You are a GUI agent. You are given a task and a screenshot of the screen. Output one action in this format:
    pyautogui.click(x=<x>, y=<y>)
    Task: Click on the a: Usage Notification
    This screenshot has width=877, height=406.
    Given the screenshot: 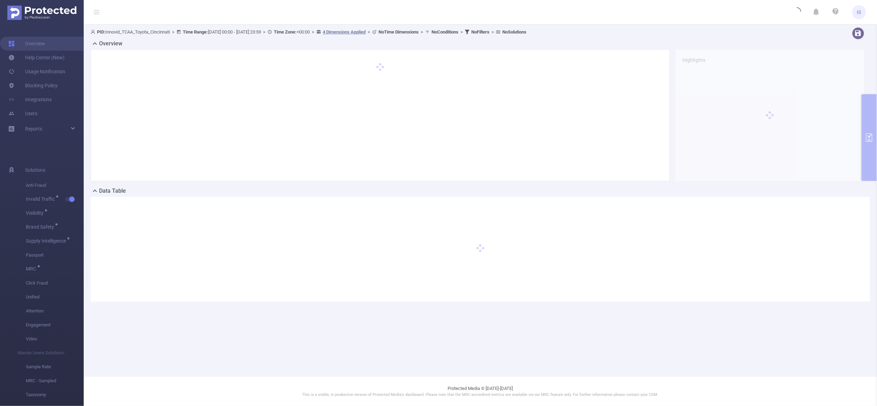 What is the action you would take?
    pyautogui.click(x=37, y=72)
    